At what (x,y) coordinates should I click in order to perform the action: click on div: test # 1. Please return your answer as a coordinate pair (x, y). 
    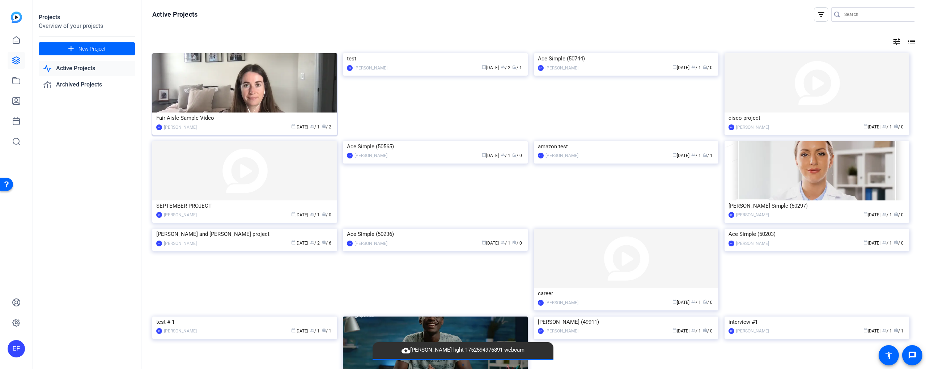
    Looking at the image, I should click on (245, 322).